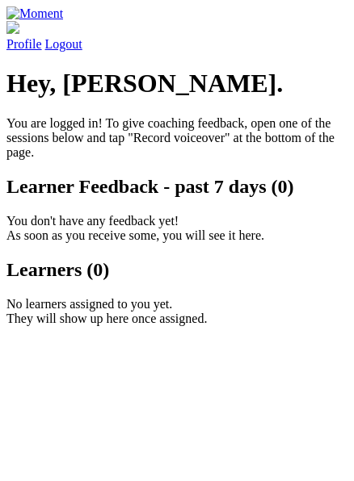  I want to click on a: Logout, so click(64, 44).